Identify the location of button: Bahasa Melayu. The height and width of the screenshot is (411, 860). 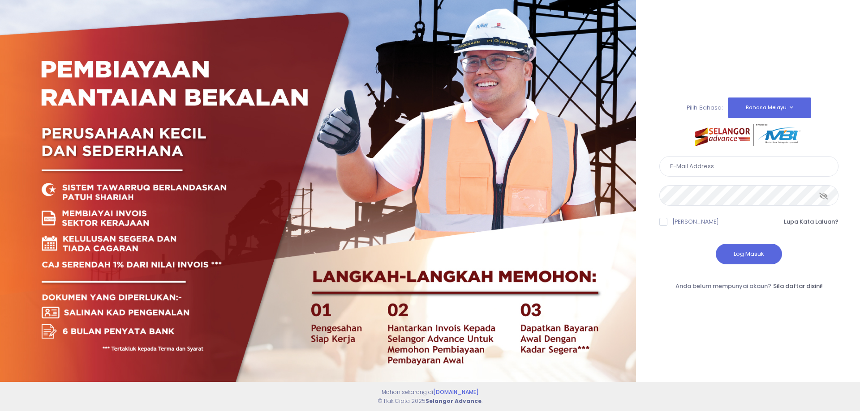
(769, 108).